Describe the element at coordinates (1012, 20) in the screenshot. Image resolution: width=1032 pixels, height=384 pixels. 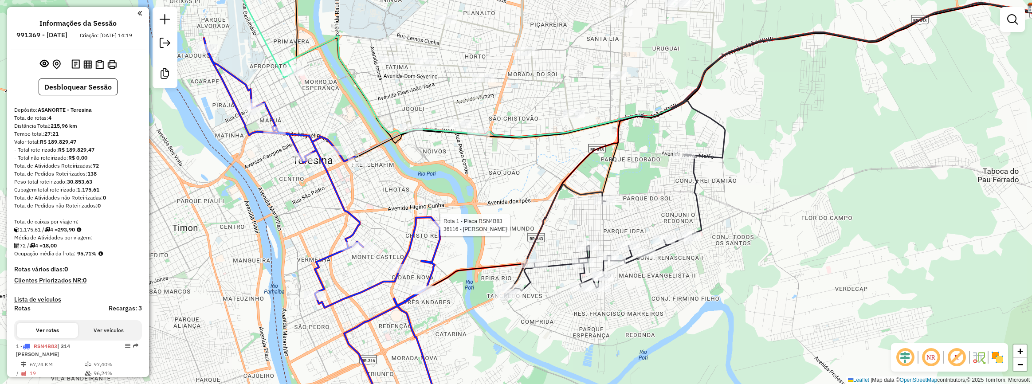
I see `a: Exibir filtros` at that location.